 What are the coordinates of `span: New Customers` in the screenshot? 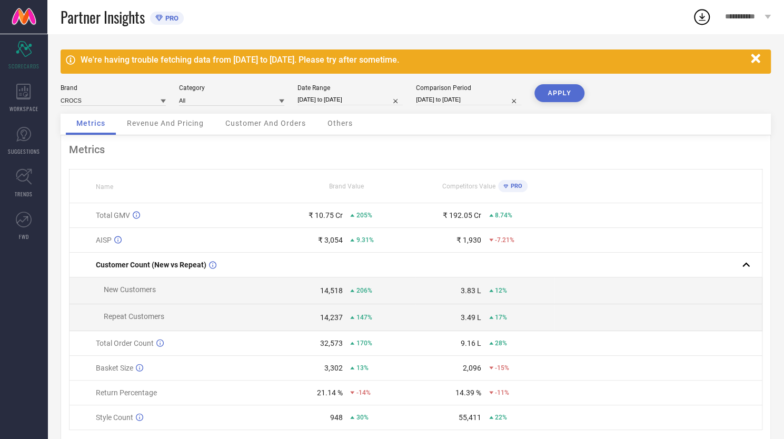 It's located at (129, 290).